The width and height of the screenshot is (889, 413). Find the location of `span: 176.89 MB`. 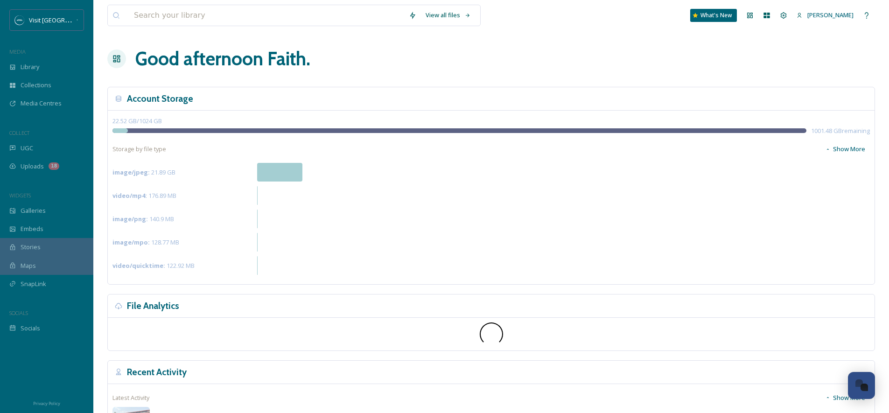

span: 176.89 MB is located at coordinates (144, 196).